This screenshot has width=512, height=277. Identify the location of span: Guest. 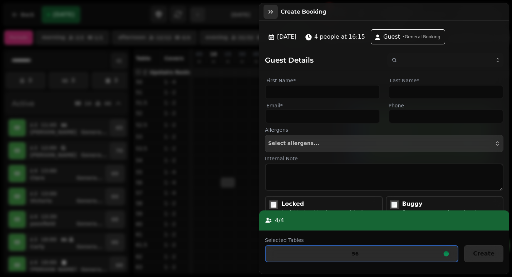
(392, 37).